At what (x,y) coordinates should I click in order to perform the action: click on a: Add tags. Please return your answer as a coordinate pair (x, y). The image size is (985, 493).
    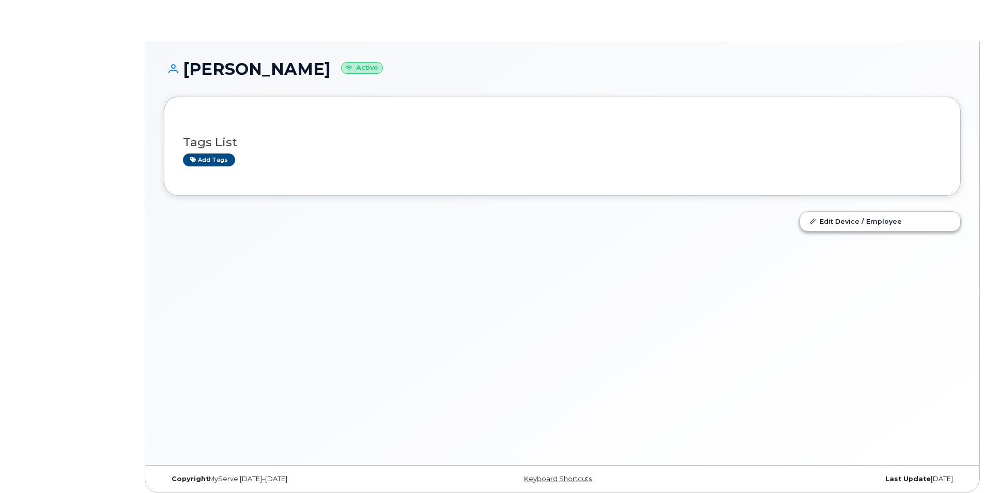
    Looking at the image, I should click on (209, 160).